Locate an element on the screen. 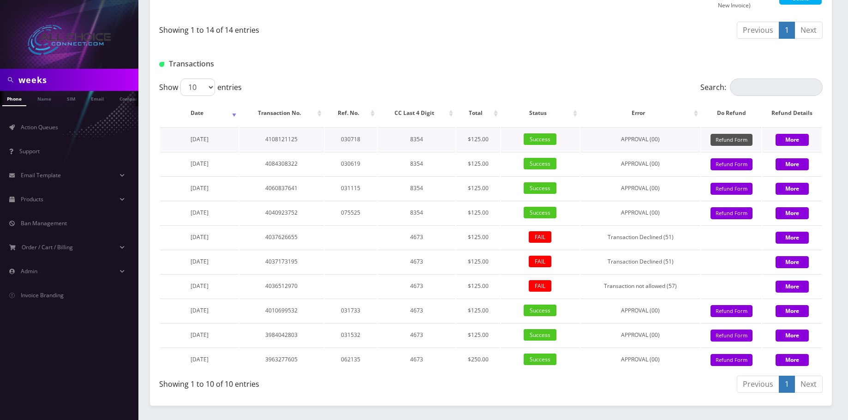  th: Refund Details is located at coordinates (791, 113).